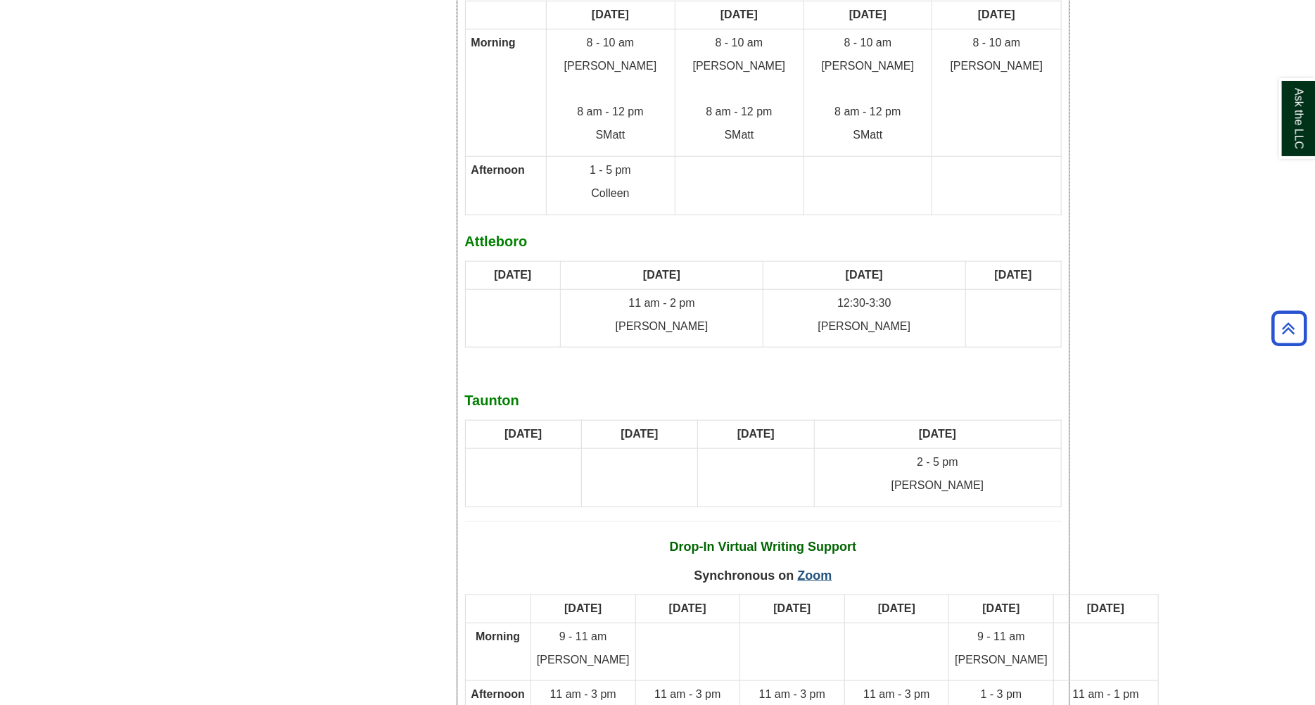  Describe the element at coordinates (496, 241) in the screenshot. I see `strong: Attleboro` at that location.